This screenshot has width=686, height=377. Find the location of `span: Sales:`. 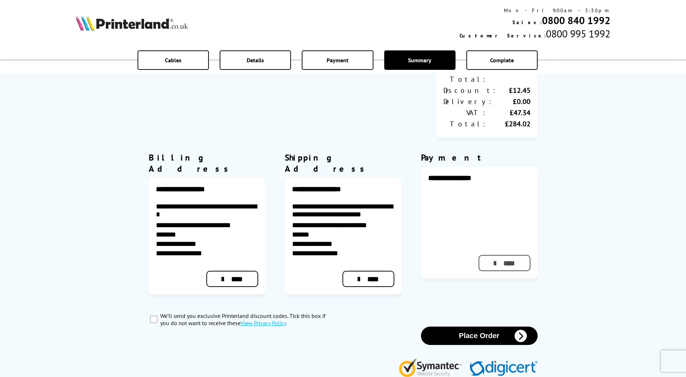

span: Sales: is located at coordinates (527, 22).